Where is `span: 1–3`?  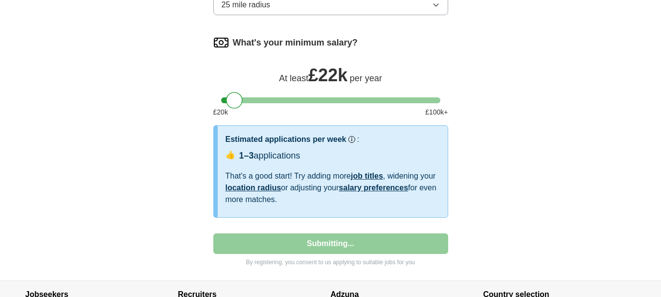
span: 1–3 is located at coordinates (247, 156).